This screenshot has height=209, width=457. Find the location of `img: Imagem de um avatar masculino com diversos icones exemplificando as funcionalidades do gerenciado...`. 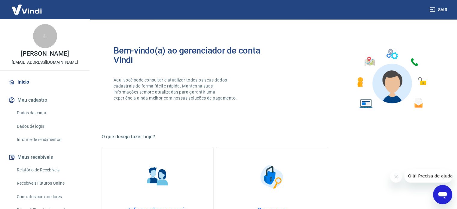

img: Imagem de um avatar masculino com diversos icones exemplificando as funcionalidades do gerenciado... is located at coordinates (392, 79).